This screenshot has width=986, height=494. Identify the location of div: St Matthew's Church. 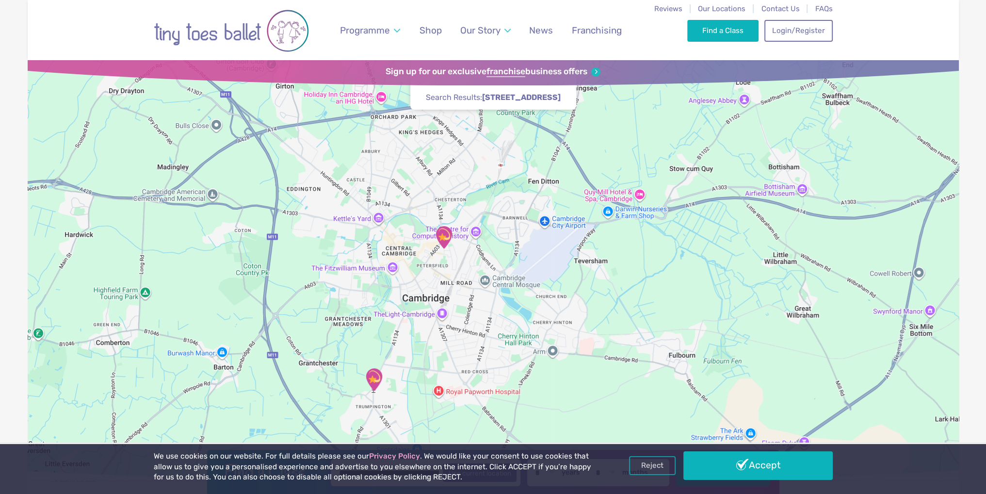
(444, 237).